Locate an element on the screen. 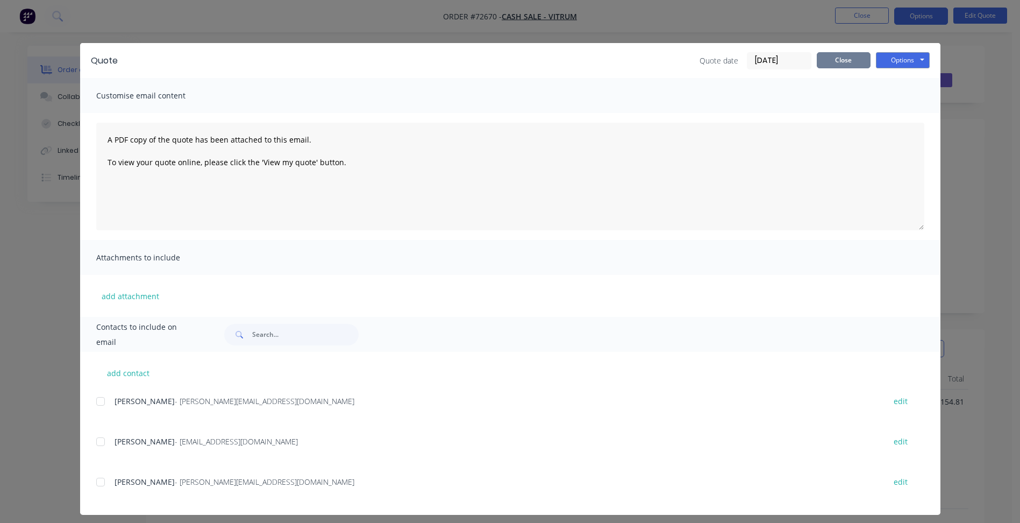 The image size is (1020, 523). span: Quote date is located at coordinates (719, 60).